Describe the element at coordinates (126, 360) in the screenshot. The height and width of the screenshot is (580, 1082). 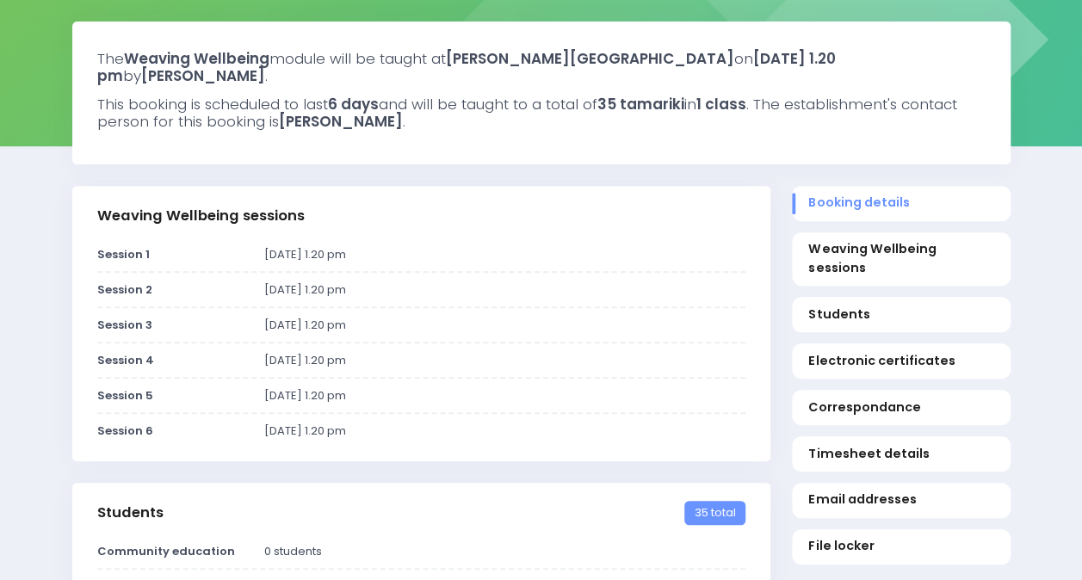
I see `strong: Session 4` at that location.